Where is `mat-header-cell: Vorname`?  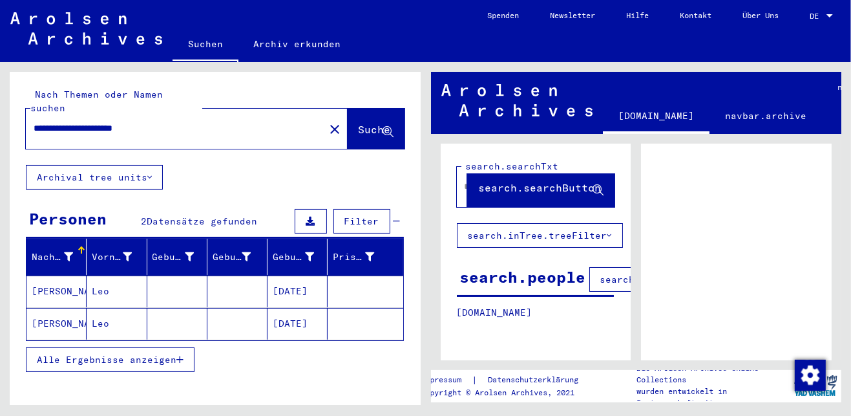
mat-header-cell: Vorname is located at coordinates (116, 257).